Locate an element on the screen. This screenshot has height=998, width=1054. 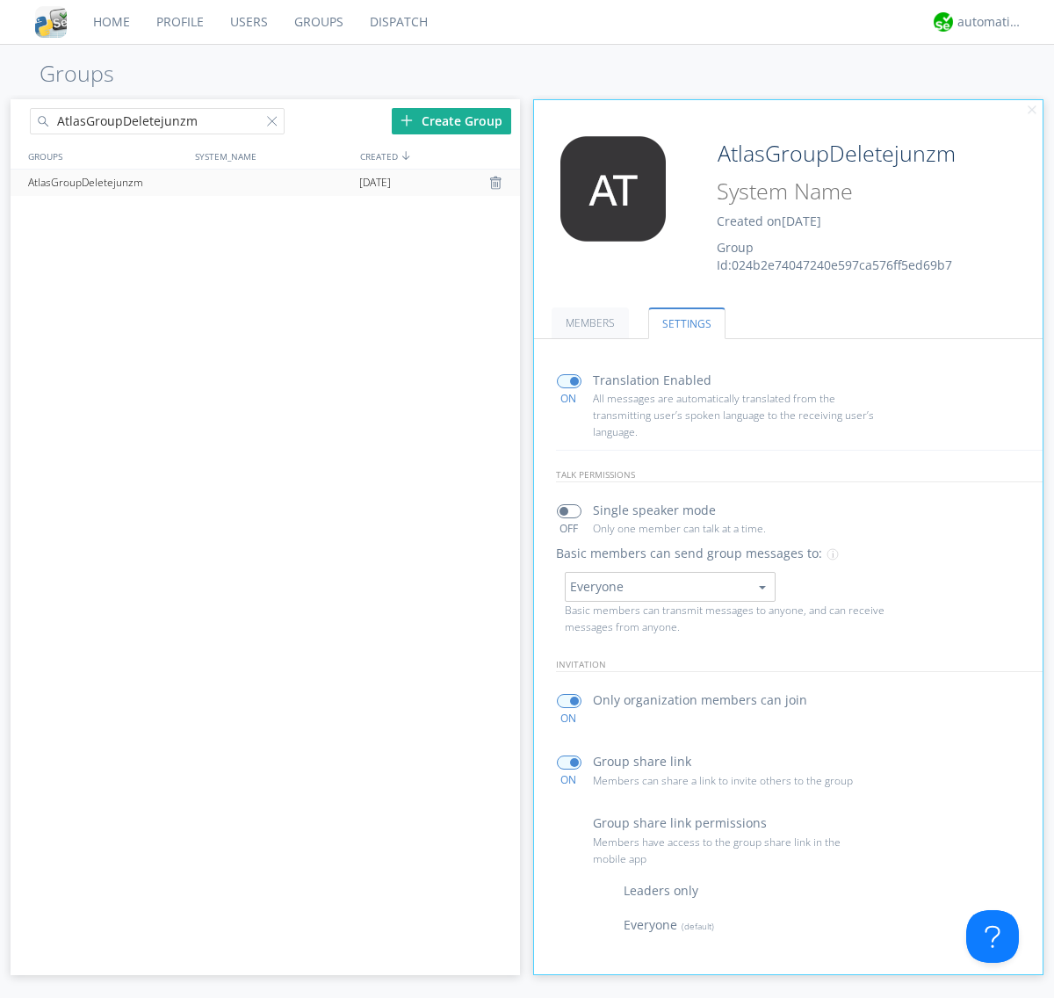
input: System Name is located at coordinates (852, 191).